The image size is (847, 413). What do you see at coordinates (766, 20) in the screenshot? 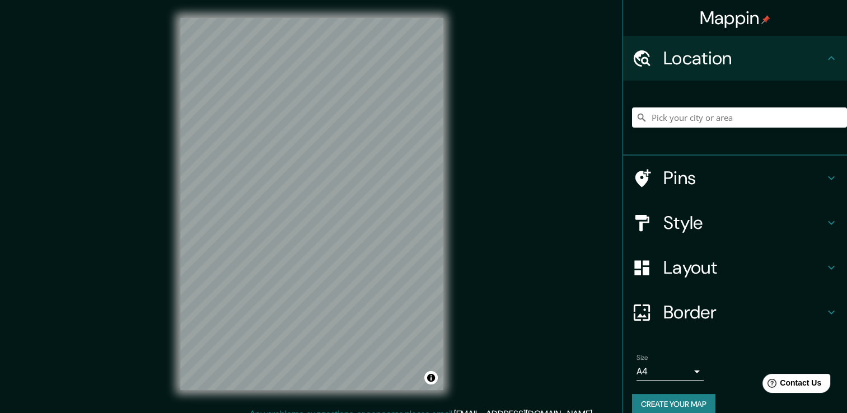
I see `img: pin-icon.png` at bounding box center [766, 20].